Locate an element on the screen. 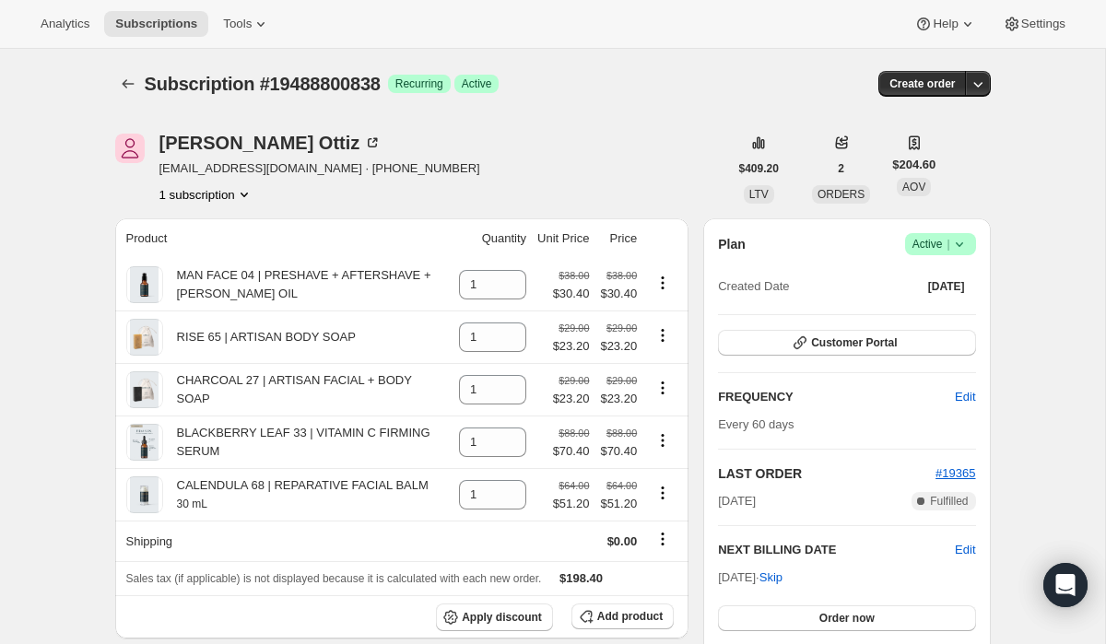  span: Subscriptions is located at coordinates (156, 24).